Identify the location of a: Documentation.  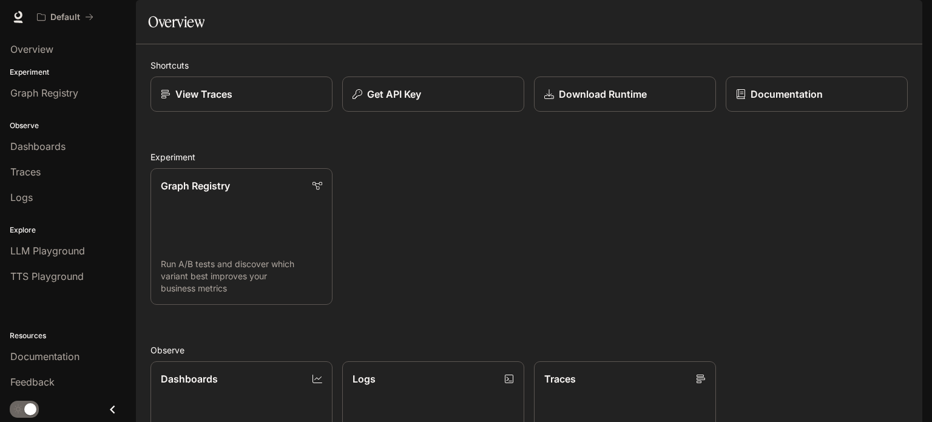
(817, 94).